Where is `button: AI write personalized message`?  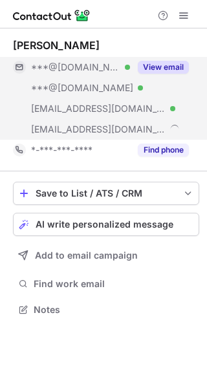
button: AI write personalized message is located at coordinates (106, 224).